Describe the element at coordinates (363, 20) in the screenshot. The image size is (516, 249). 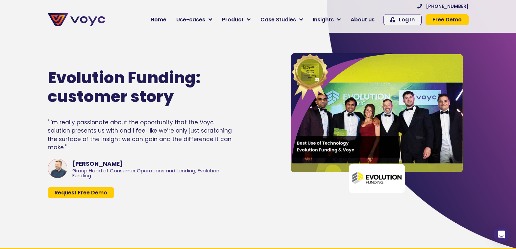
I see `span: About us` at that location.